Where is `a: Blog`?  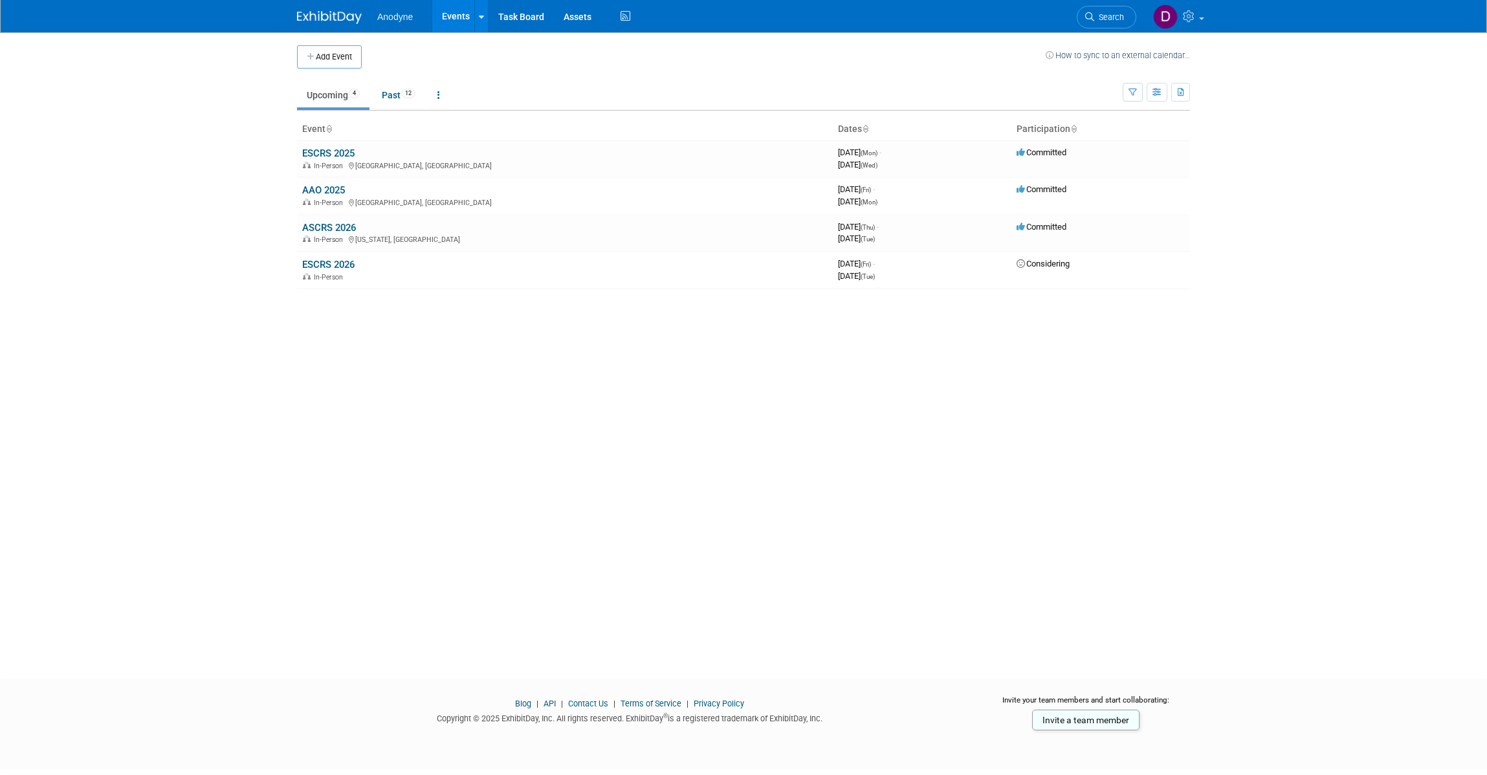
a: Blog is located at coordinates (523, 703).